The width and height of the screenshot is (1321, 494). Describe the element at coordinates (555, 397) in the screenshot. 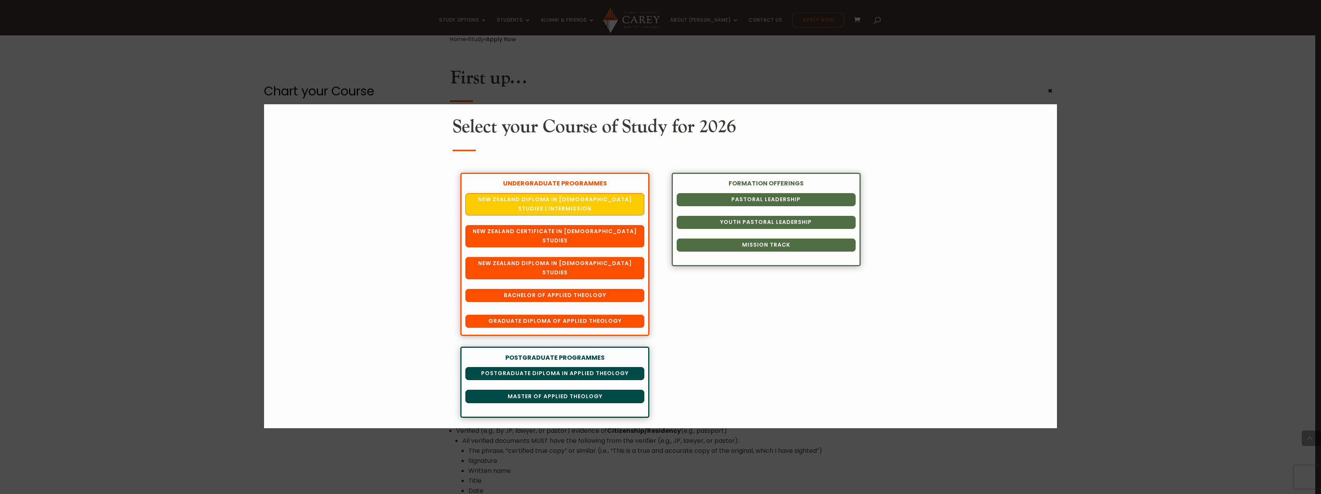

I see `a: Master of Applied Theology` at that location.